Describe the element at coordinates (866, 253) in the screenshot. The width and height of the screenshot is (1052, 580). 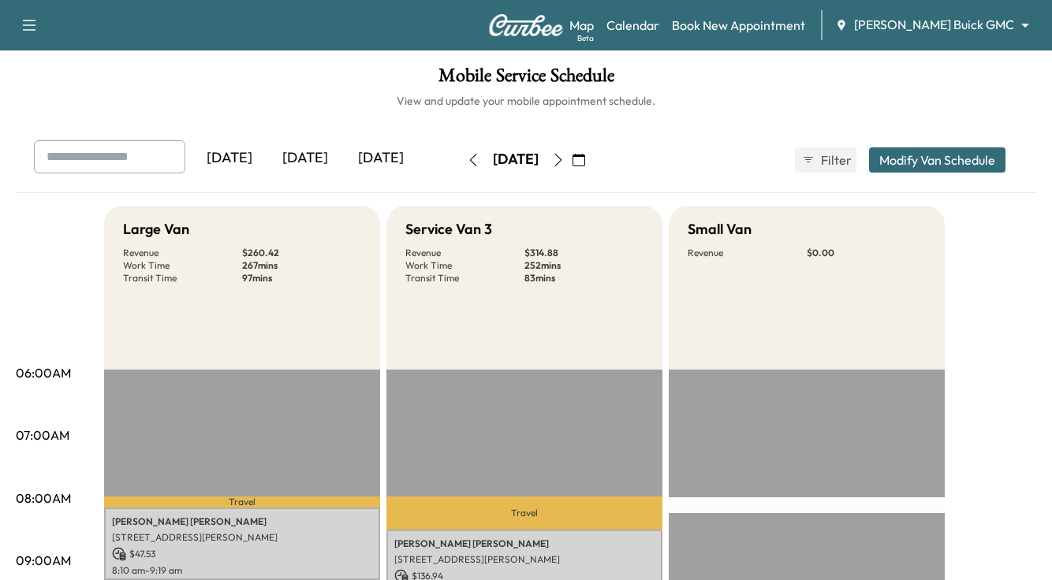
I see `p: $ 0.00` at that location.